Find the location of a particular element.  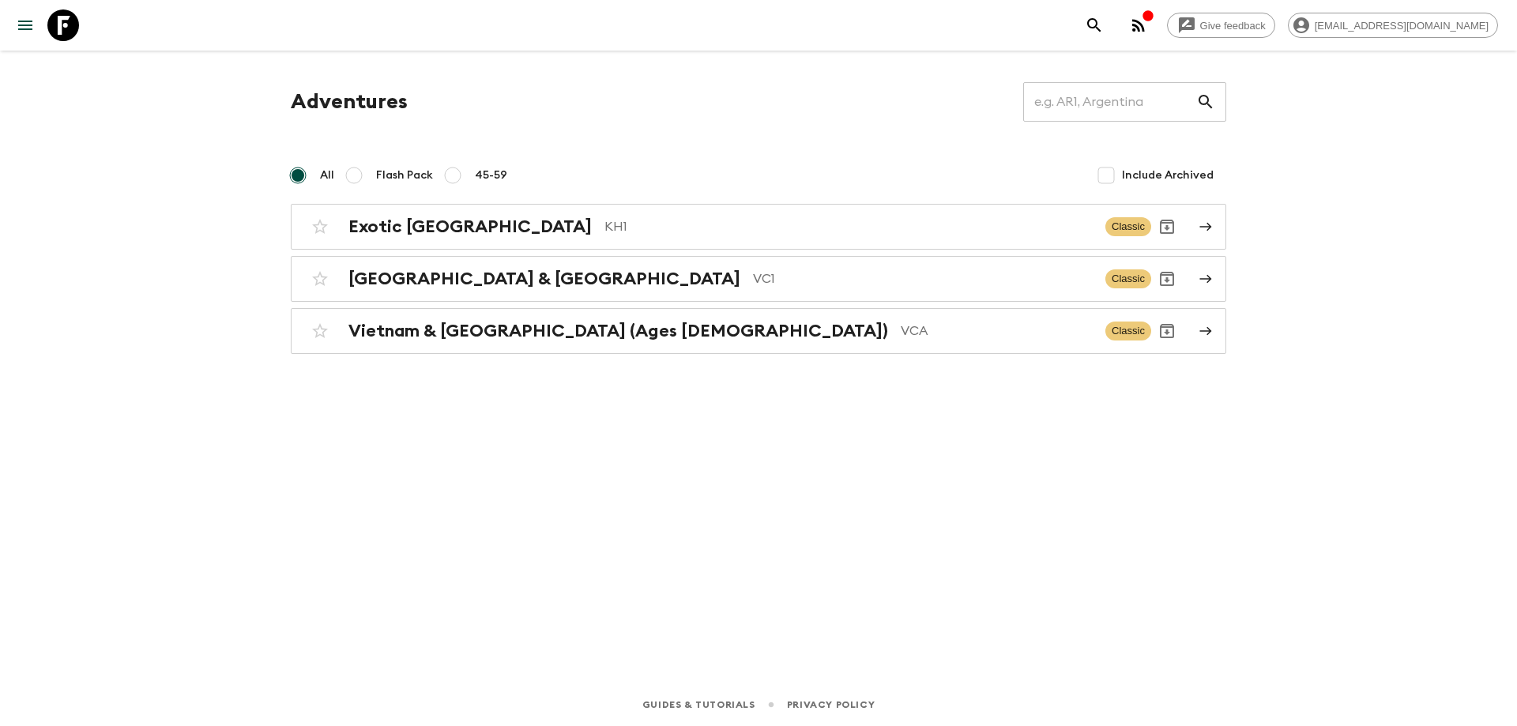

span: All is located at coordinates (327, 175).